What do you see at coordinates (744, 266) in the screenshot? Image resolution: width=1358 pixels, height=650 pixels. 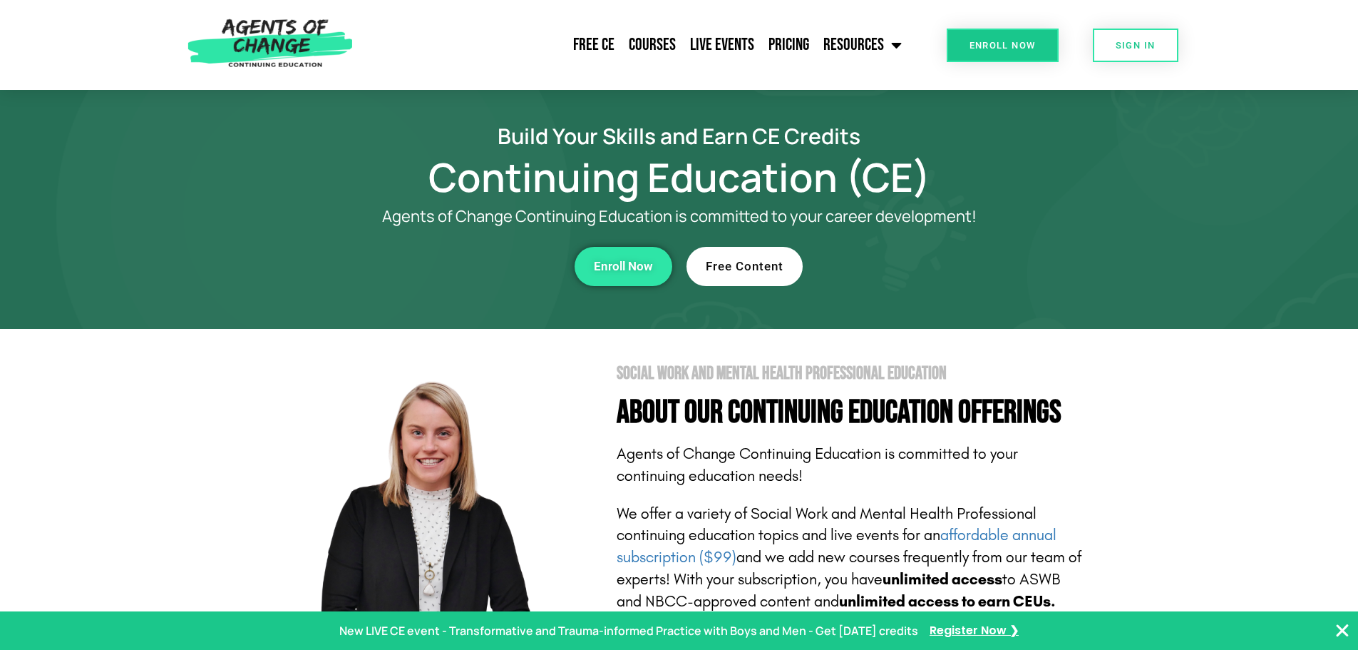 I see `span: Free Content` at bounding box center [744, 266].